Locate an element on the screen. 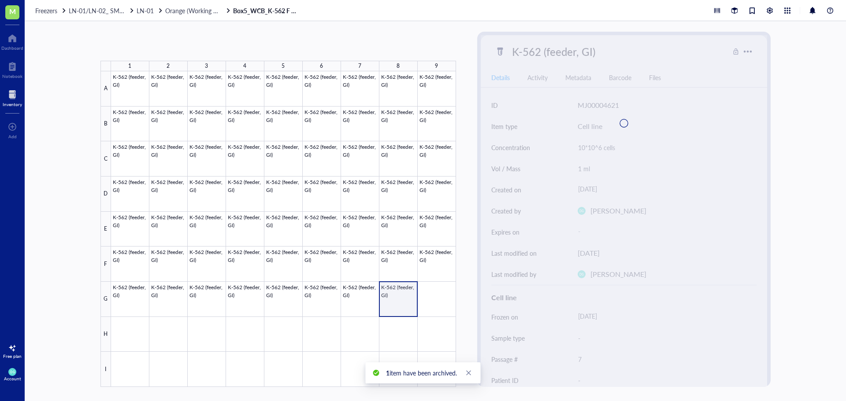 Image resolution: width=846 pixels, height=401 pixels. a: Box5_WCB_K-562 F GI is located at coordinates (266, 11).